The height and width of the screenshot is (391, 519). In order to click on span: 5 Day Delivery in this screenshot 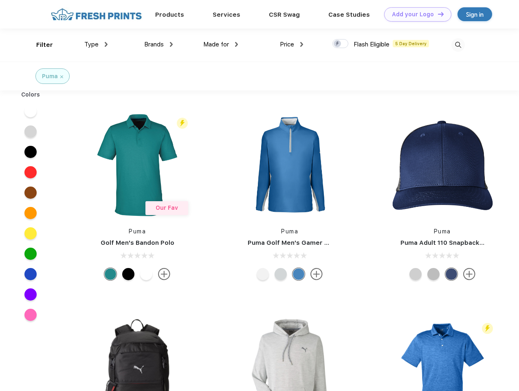, I will do `click(411, 44)`.